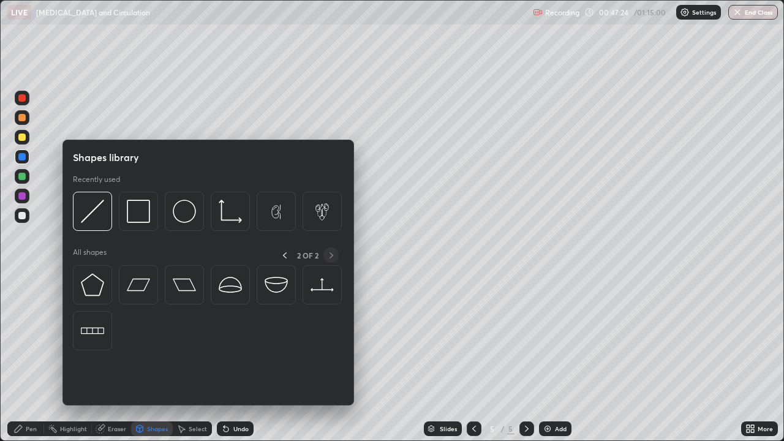 The height and width of the screenshot is (441, 784). Describe the element at coordinates (31, 429) in the screenshot. I see `div: Pen` at that location.